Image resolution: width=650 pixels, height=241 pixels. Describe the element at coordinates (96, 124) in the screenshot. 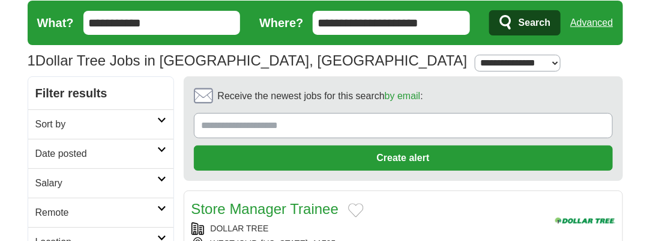

I see `h2: Sort by` at that location.